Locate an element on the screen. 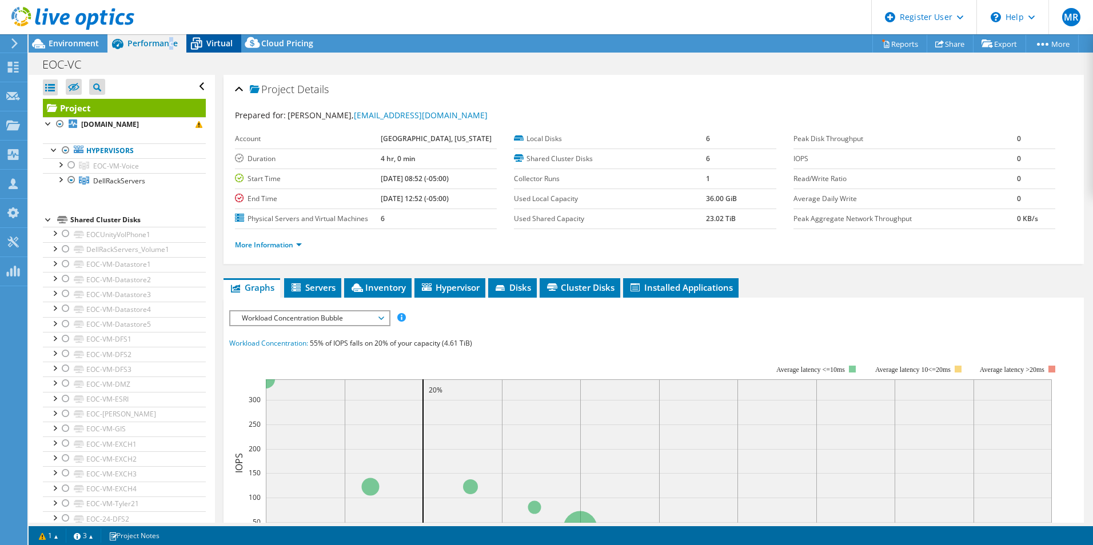 The image size is (1093, 545). span: 55% of IOPS falls on 20% of your capacity (4.61 TiB) is located at coordinates (391, 343).